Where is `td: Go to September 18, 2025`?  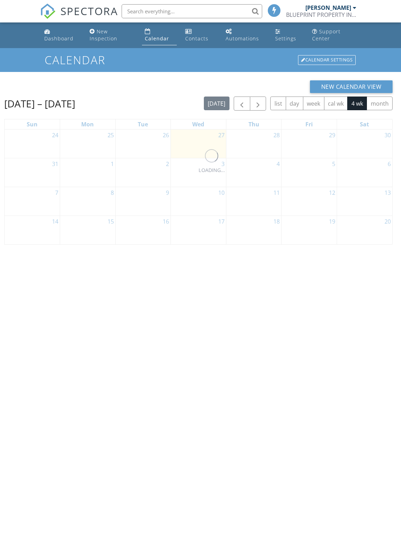 td: Go to September 18, 2025 is located at coordinates (254, 230).